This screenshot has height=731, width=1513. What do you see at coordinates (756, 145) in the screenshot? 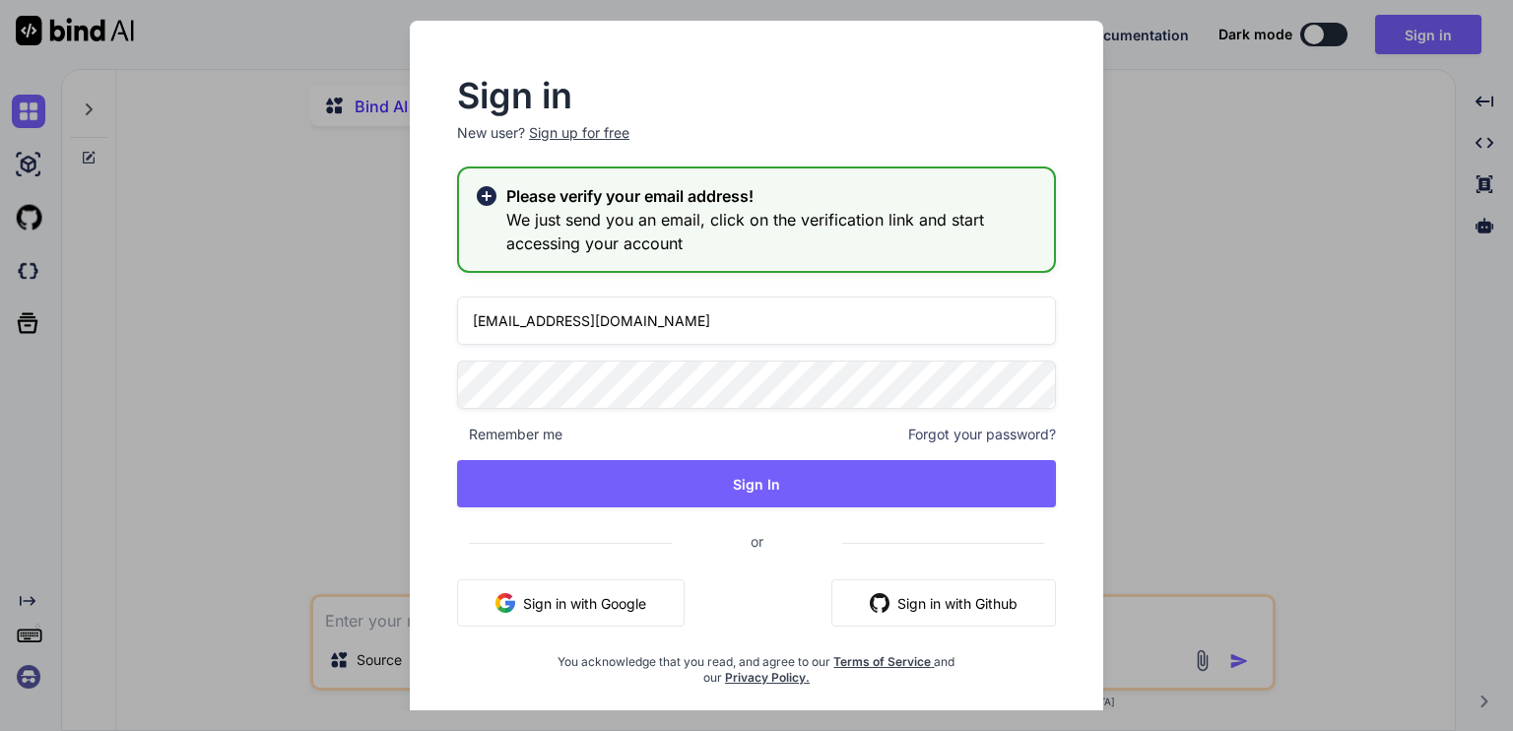
I see `p: New user?` at bounding box center [756, 145].